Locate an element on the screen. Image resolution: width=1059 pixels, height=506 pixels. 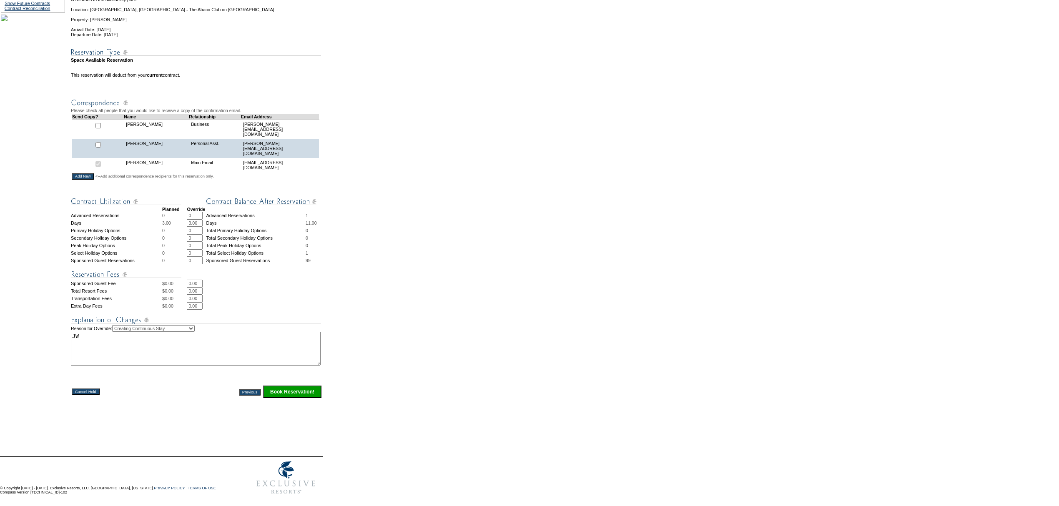
td: Primary Holiday Options is located at coordinates (116, 231).